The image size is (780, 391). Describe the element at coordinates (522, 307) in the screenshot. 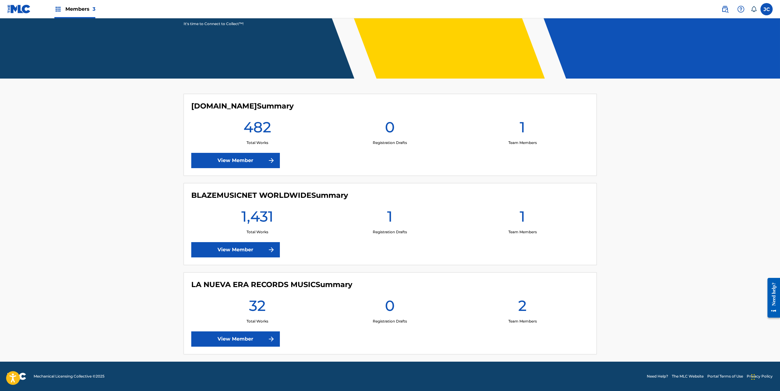

I see `h1: 2` at that location.